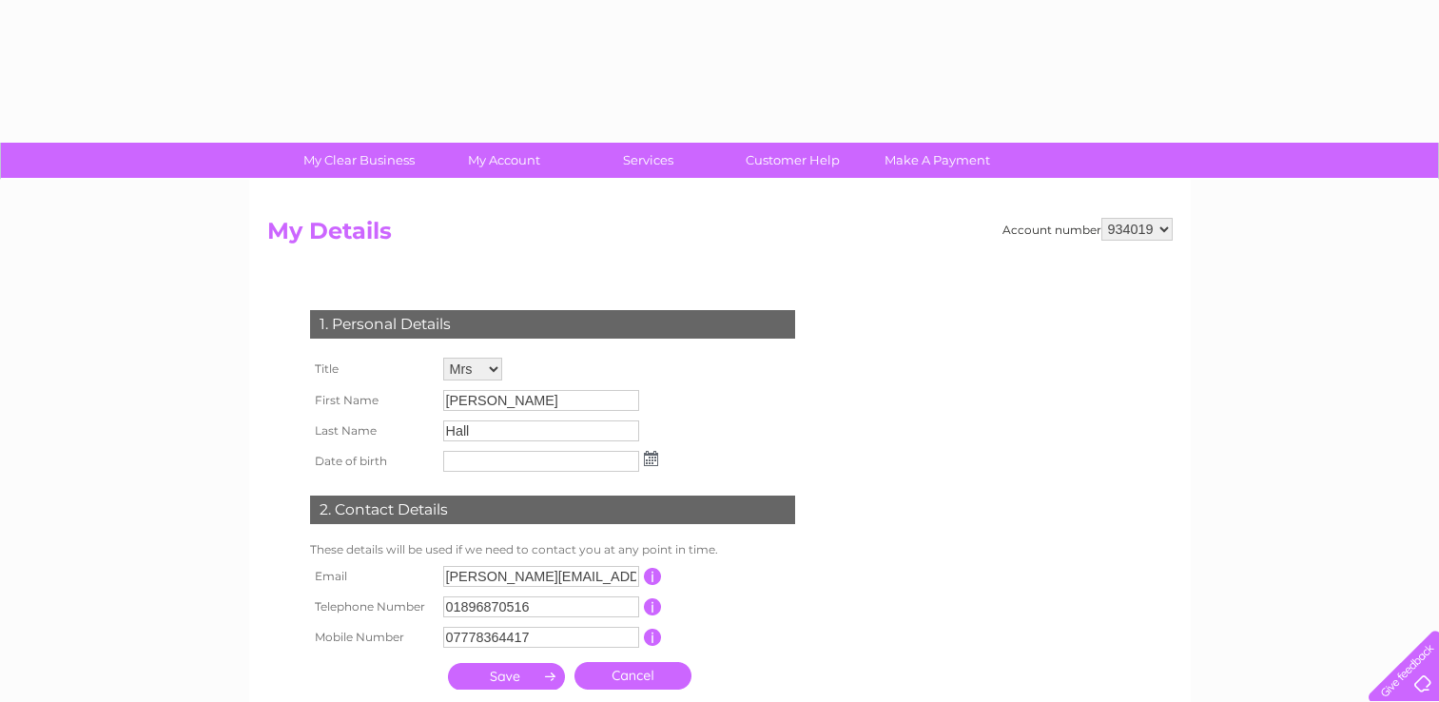 This screenshot has height=702, width=1439. What do you see at coordinates (372, 461) in the screenshot?
I see `th: Date of birth` at bounding box center [372, 461].